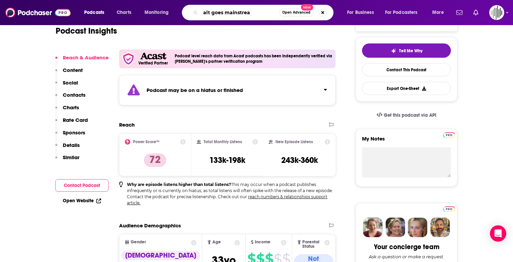 The image size is (513, 262). What do you see at coordinates (410, 51) in the screenshot?
I see `span: Tell Me Why` at bounding box center [410, 51].